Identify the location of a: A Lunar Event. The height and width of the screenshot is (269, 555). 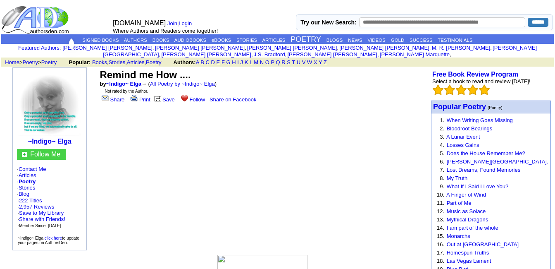
(463, 136).